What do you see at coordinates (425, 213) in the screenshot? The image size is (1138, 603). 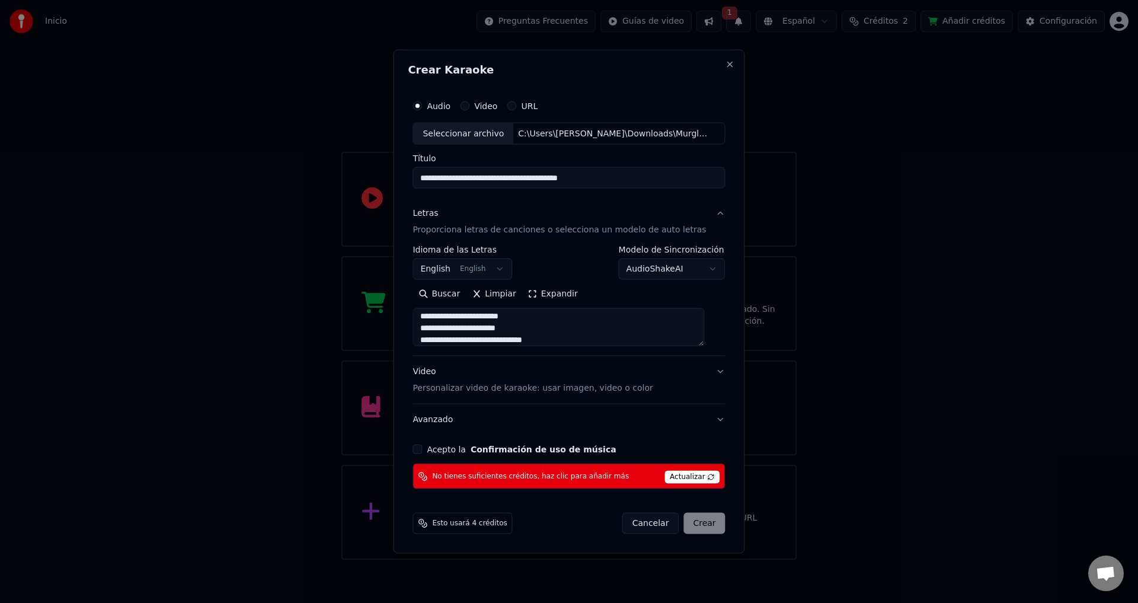 I see `div: Letras` at bounding box center [425, 213].